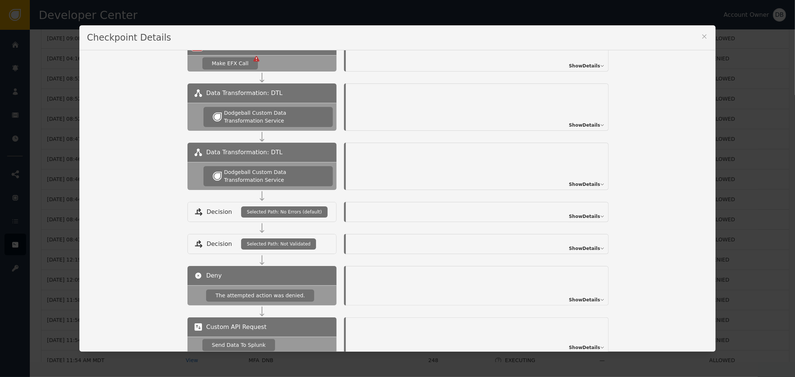 Image resolution: width=795 pixels, height=377 pixels. Describe the element at coordinates (260, 296) in the screenshot. I see `div: The attempted action was denied.` at that location.